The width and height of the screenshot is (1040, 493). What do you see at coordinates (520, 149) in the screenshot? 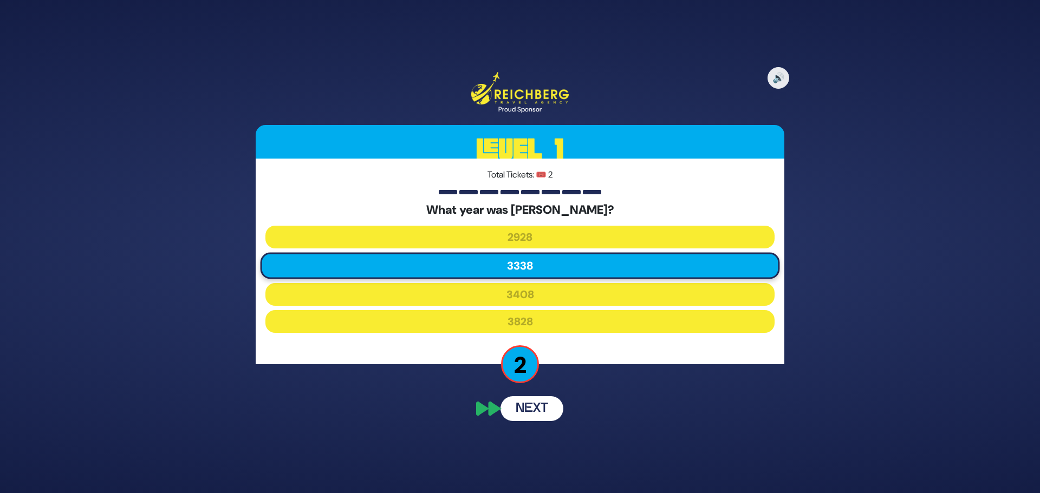
I see `h3: Level 1` at bounding box center [520, 149].